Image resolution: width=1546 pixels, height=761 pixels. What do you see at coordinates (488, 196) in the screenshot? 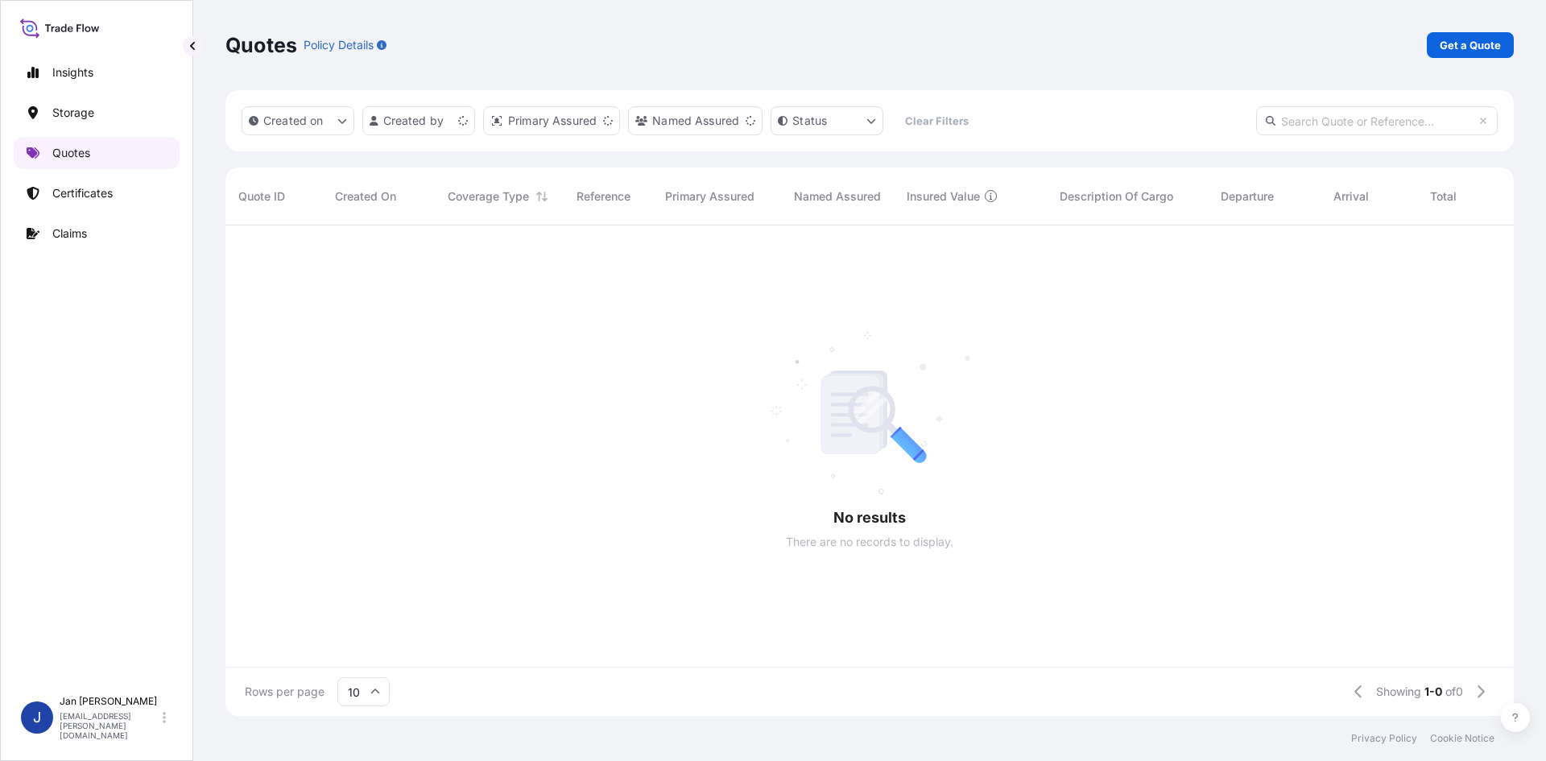
I see `span: Coverage Type` at bounding box center [488, 196].